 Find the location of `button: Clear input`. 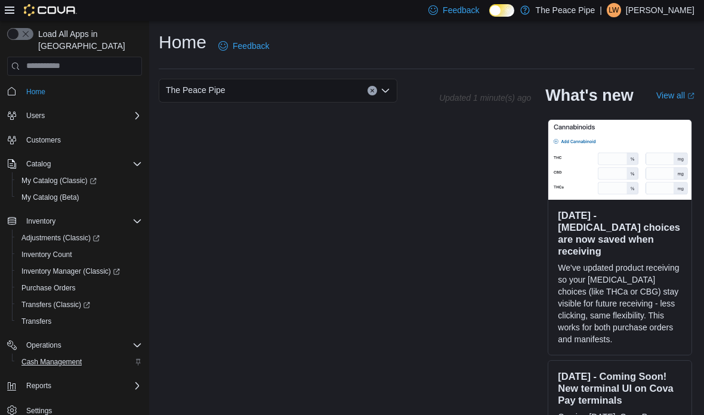

button: Clear input is located at coordinates (372, 91).